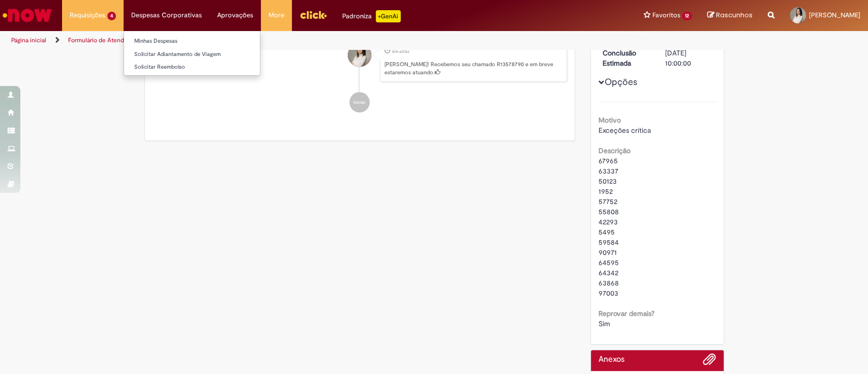 The image size is (868, 374). I want to click on ul: Trilhas de página, so click(289, 40).